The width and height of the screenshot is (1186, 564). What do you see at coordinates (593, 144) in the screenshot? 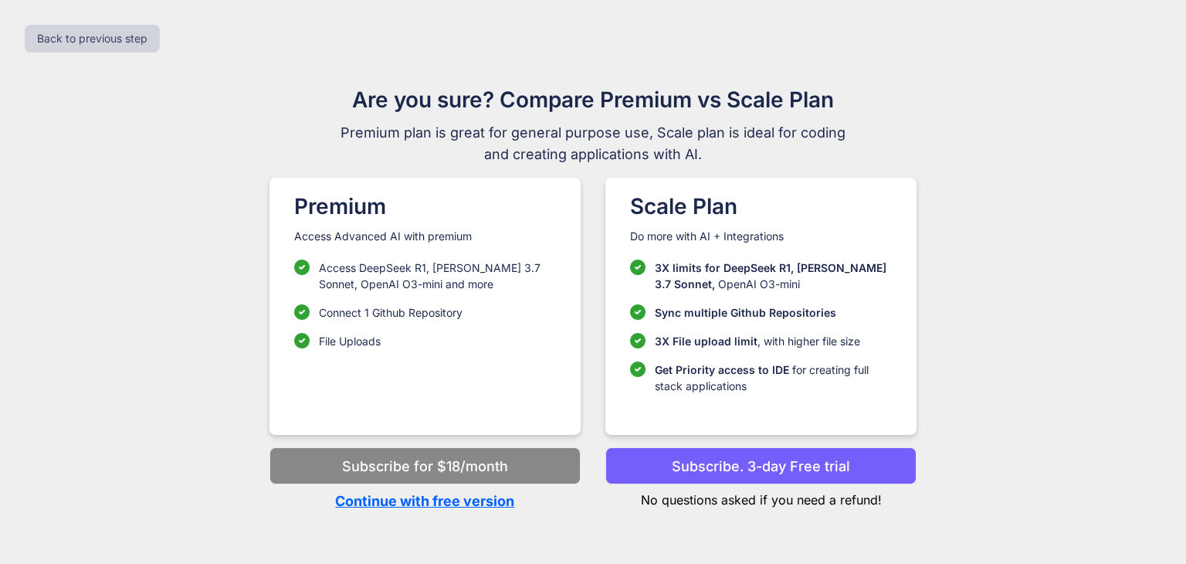
I see `span: Premium plan is great for general purpose use, Scale plan is ideal for coding and creating applic...` at bounding box center [593, 144].